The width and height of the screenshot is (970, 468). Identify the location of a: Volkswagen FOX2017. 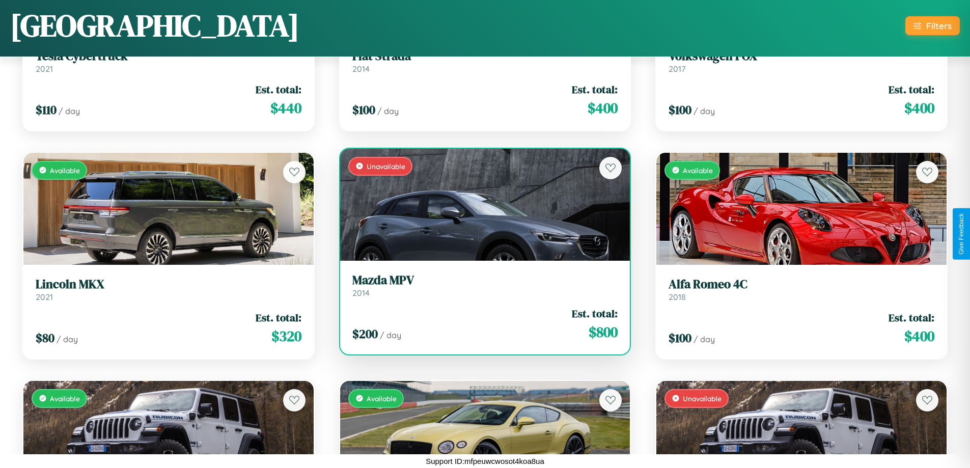
(802, 61).